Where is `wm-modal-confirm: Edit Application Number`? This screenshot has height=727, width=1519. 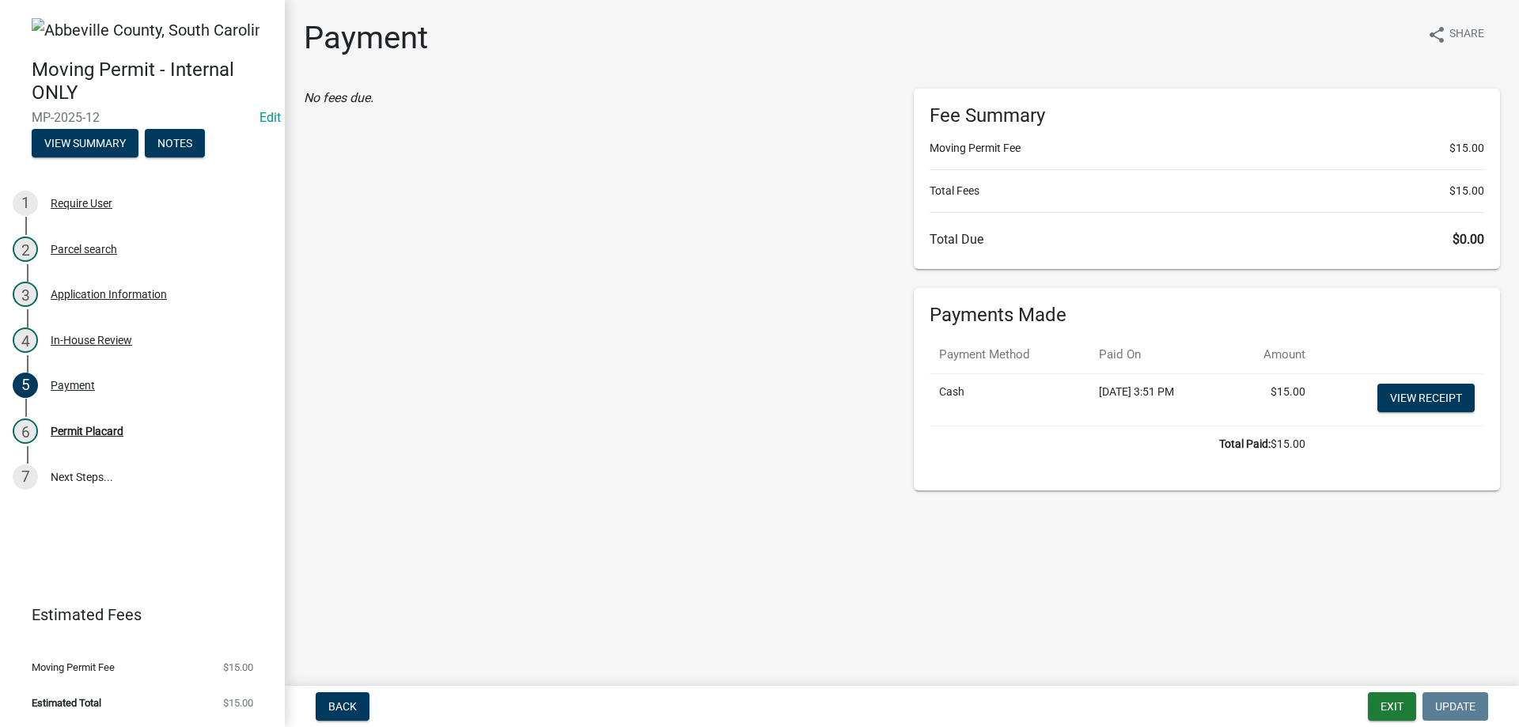
wm-modal-confirm: Edit Application Number is located at coordinates (270, 117).